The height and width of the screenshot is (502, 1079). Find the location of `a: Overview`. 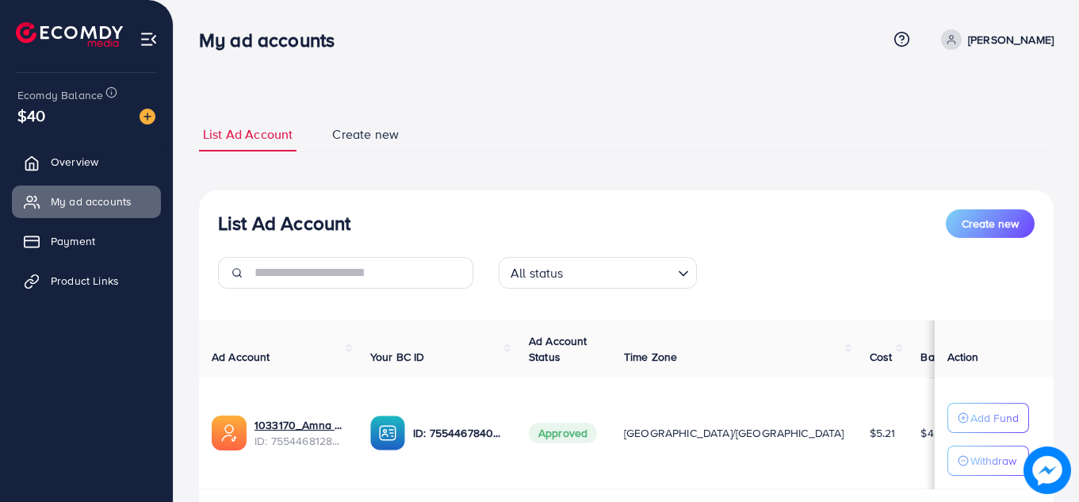

a: Overview is located at coordinates (86, 162).